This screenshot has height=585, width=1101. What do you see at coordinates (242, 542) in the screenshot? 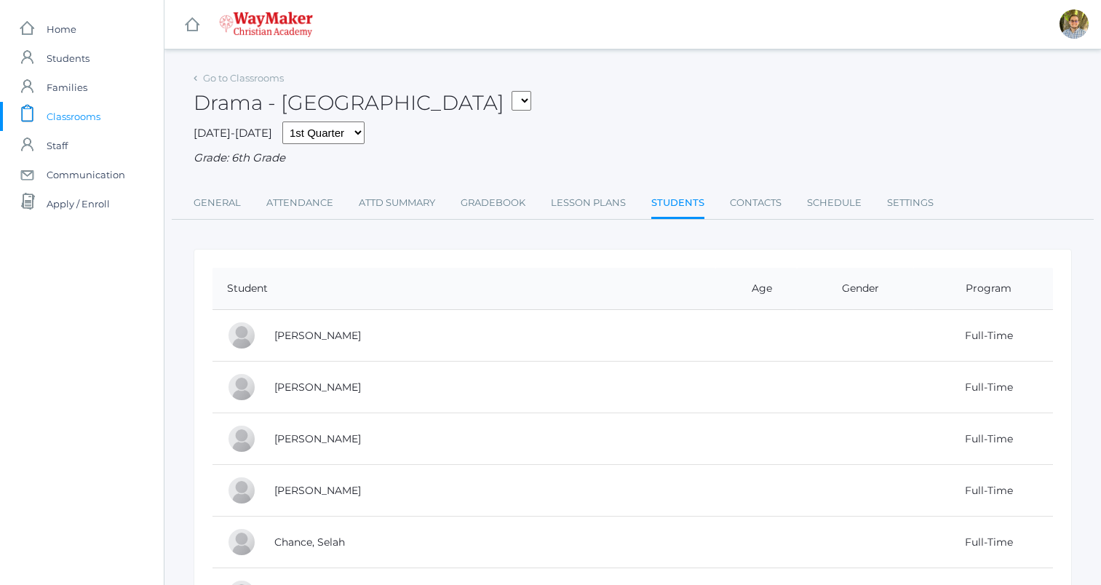
I see `div: Selah Chance` at bounding box center [242, 542].